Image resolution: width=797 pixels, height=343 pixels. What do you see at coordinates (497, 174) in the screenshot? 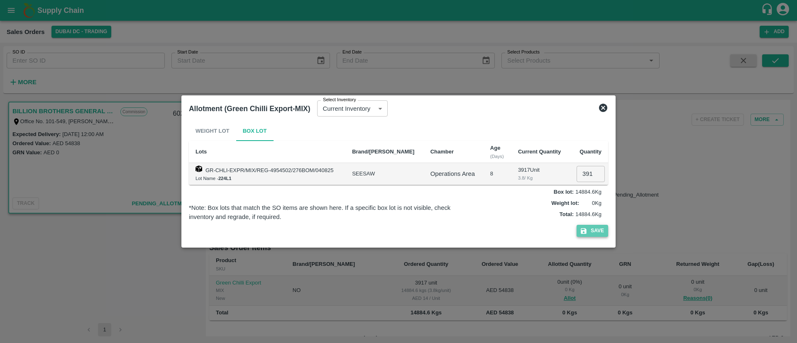
I see `td: 8` at bounding box center [497, 174].